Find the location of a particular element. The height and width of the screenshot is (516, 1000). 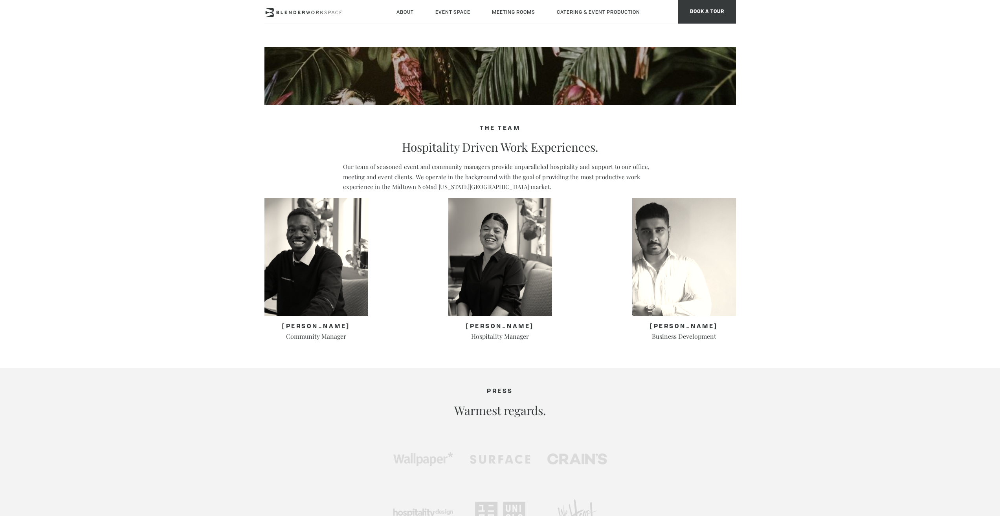

h4: Business Development is located at coordinates (684, 336).